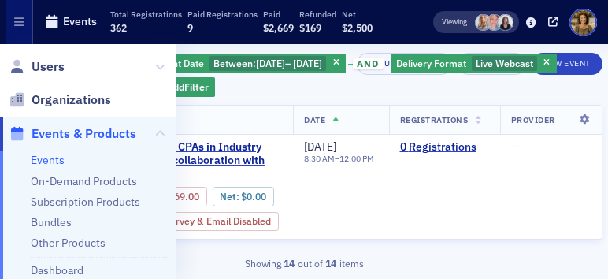  What do you see at coordinates (494, 22) in the screenshot?
I see `span: Dee Sullivan` at bounding box center [494, 22].